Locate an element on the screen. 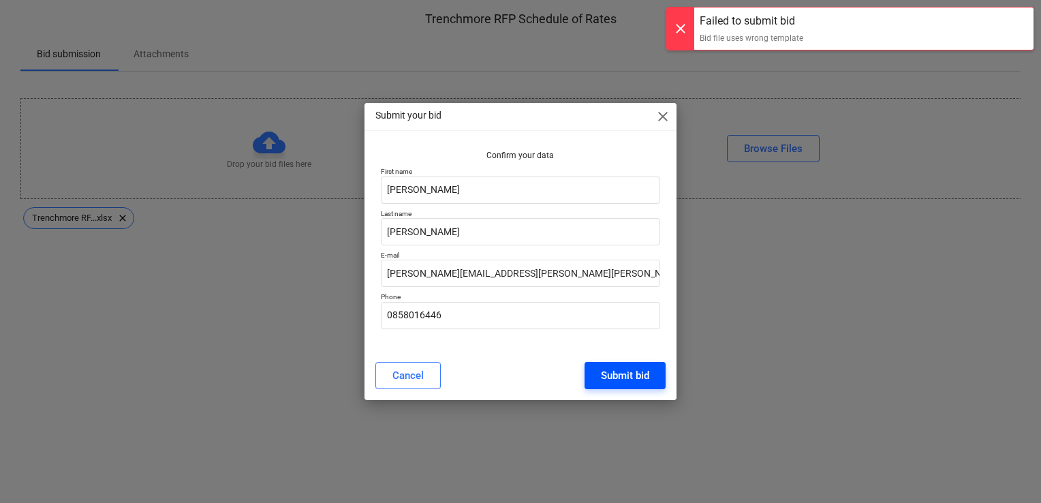 This screenshot has height=503, width=1041. p: Last name is located at coordinates (521, 213).